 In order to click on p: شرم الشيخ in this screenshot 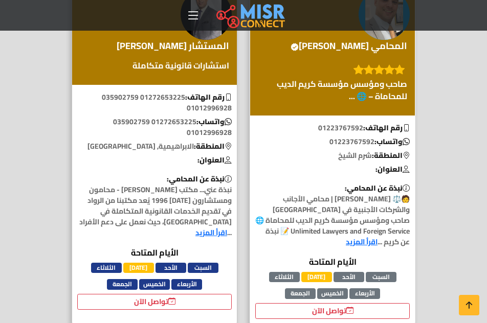, I will do `click(333, 156)`.